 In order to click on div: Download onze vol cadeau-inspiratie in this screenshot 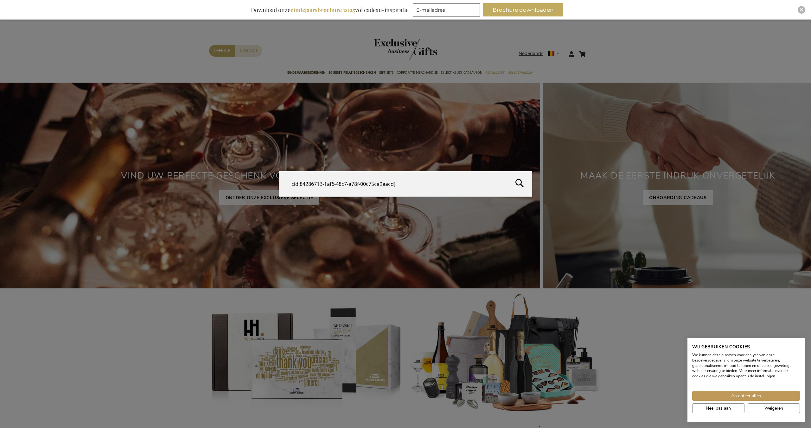, I will do `click(330, 10)`.